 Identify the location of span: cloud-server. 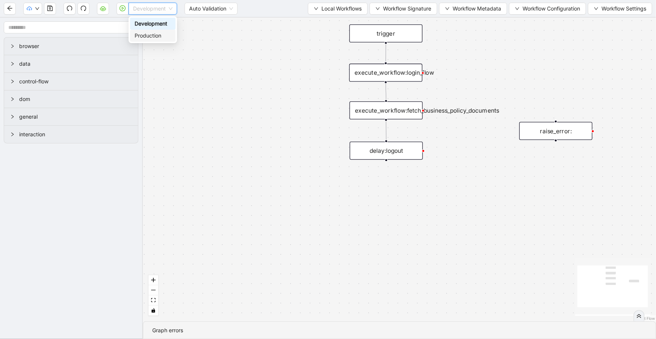
(103, 8).